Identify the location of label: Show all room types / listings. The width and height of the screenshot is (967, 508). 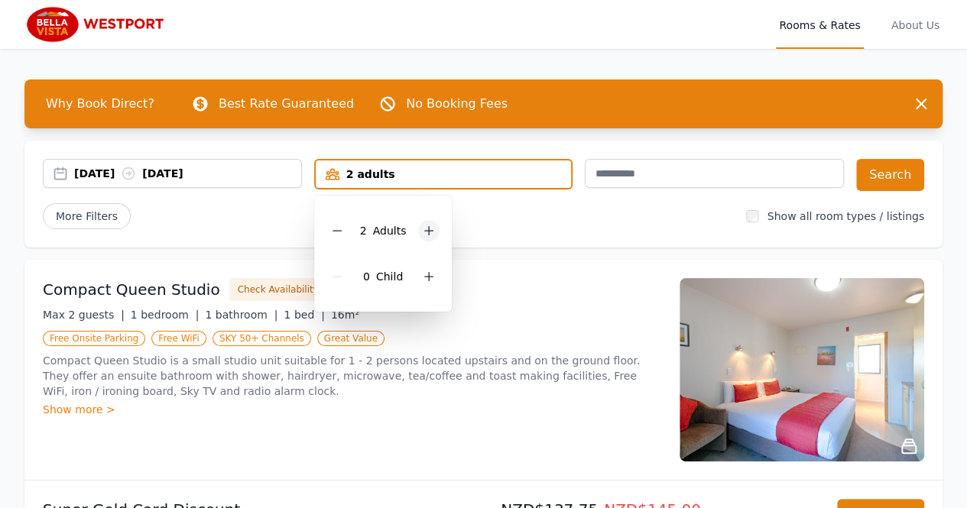
(845, 216).